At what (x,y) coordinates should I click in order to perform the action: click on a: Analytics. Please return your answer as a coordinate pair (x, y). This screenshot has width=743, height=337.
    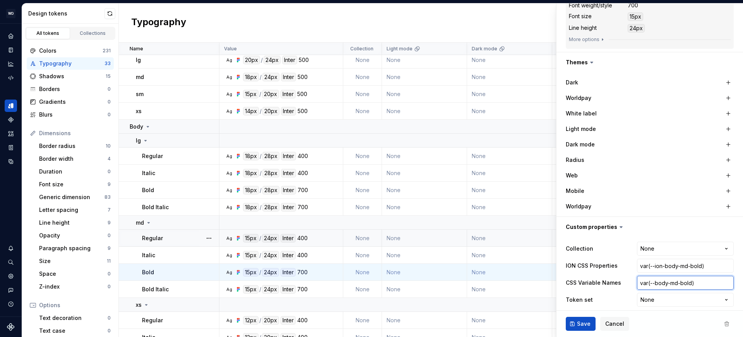
    Looking at the image, I should click on (11, 64).